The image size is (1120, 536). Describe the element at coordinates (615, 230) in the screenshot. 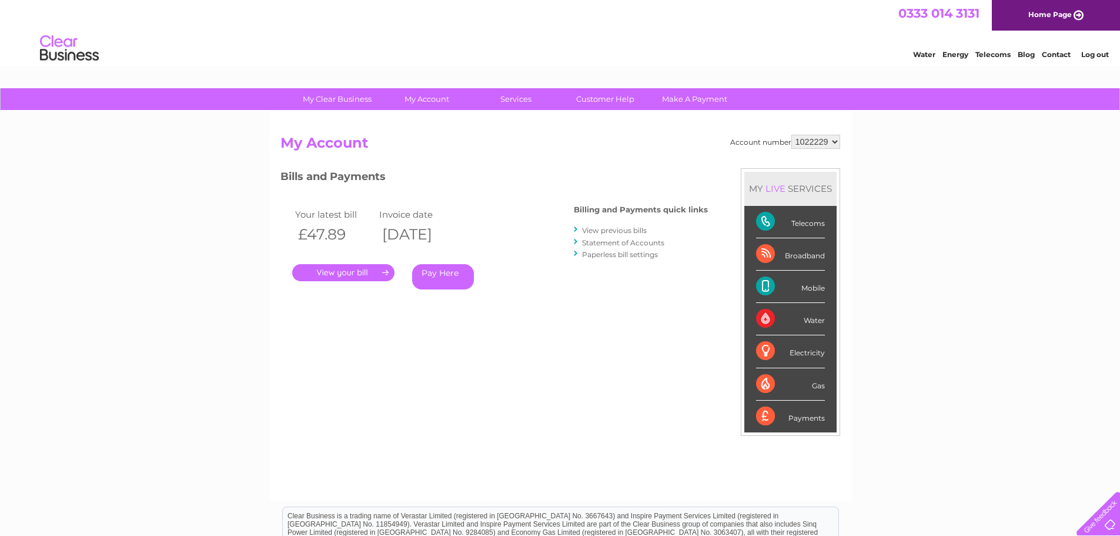

I see `a: View previous bills` at that location.